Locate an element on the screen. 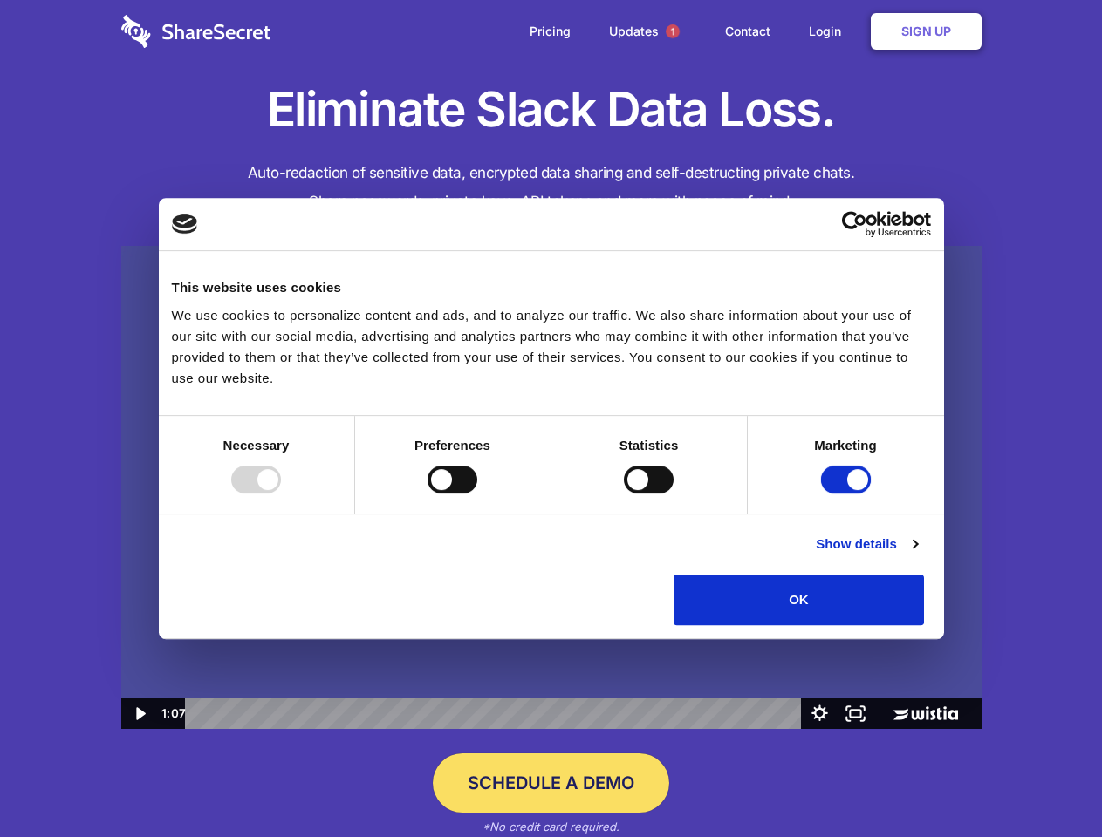  button: Play Video is located at coordinates (139, 713).